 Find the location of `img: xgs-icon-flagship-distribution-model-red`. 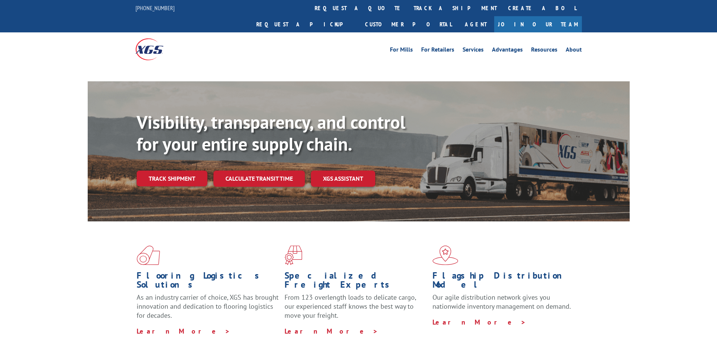

img: xgs-icon-flagship-distribution-model-red is located at coordinates (445, 255).